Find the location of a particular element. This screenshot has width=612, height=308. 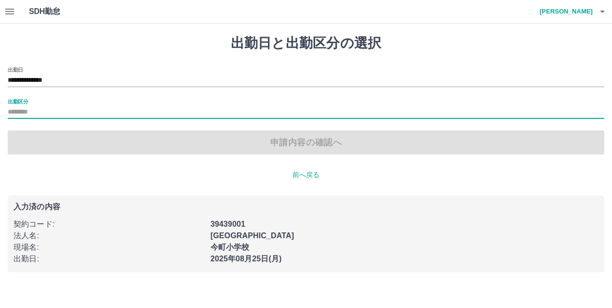

p: 入力済の内容 is located at coordinates (306, 207).